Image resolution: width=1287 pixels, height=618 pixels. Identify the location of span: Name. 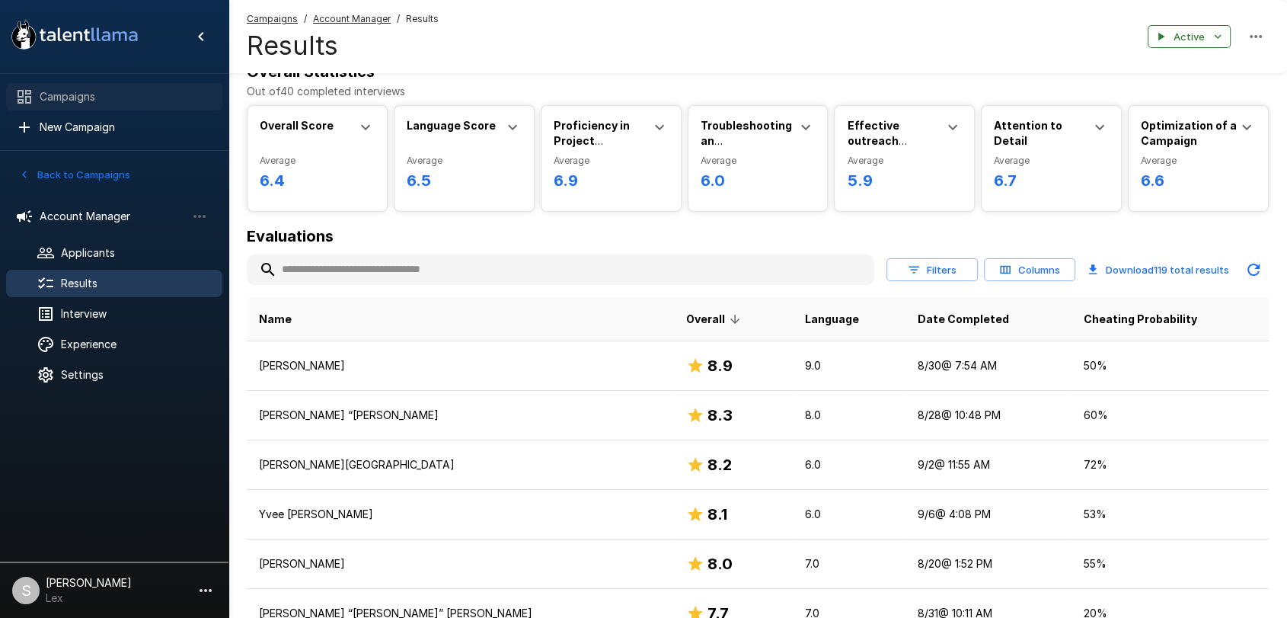
(275, 319).